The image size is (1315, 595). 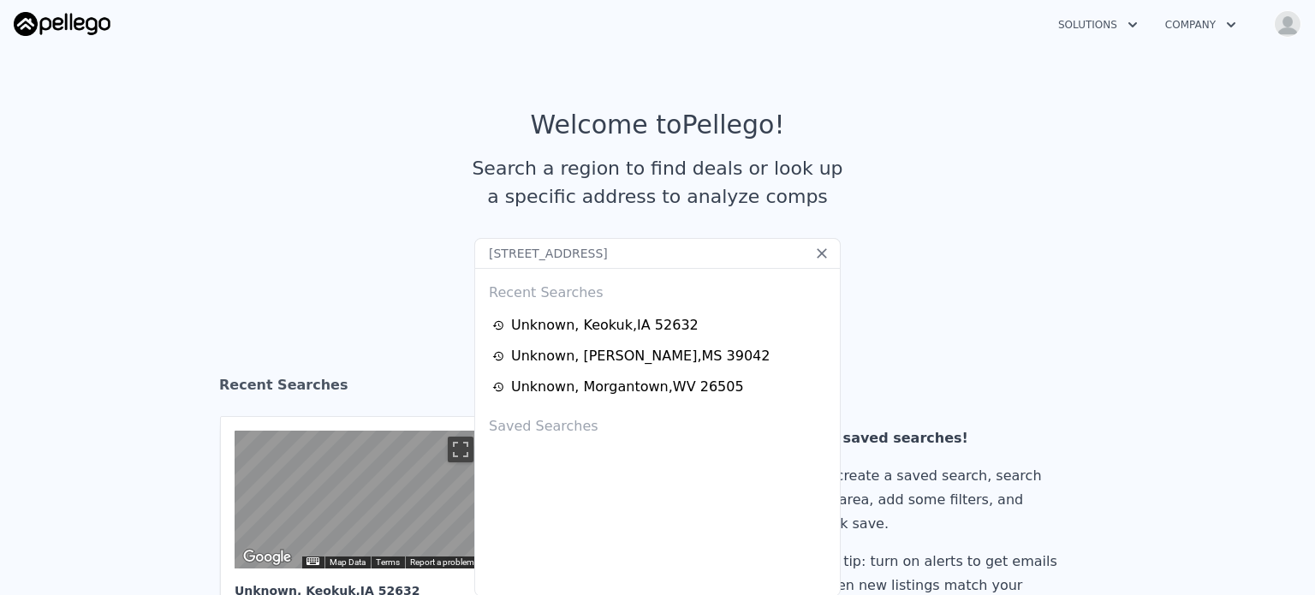 What do you see at coordinates (357, 499) in the screenshot?
I see `div: Map` at bounding box center [357, 499].